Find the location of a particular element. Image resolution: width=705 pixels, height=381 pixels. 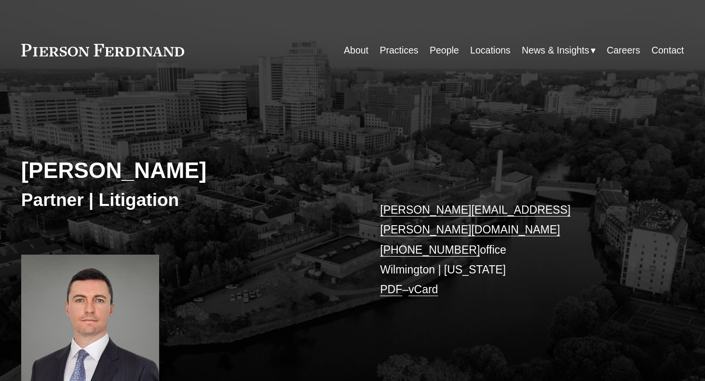

a: Careers is located at coordinates (623, 50).